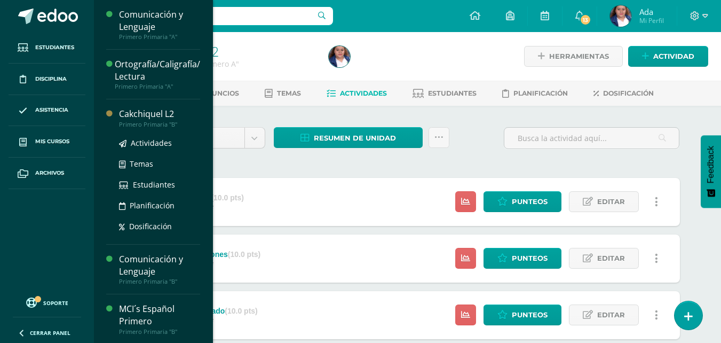  Describe the element at coordinates (652, 20) in the screenshot. I see `span: Mi Perfil` at that location.